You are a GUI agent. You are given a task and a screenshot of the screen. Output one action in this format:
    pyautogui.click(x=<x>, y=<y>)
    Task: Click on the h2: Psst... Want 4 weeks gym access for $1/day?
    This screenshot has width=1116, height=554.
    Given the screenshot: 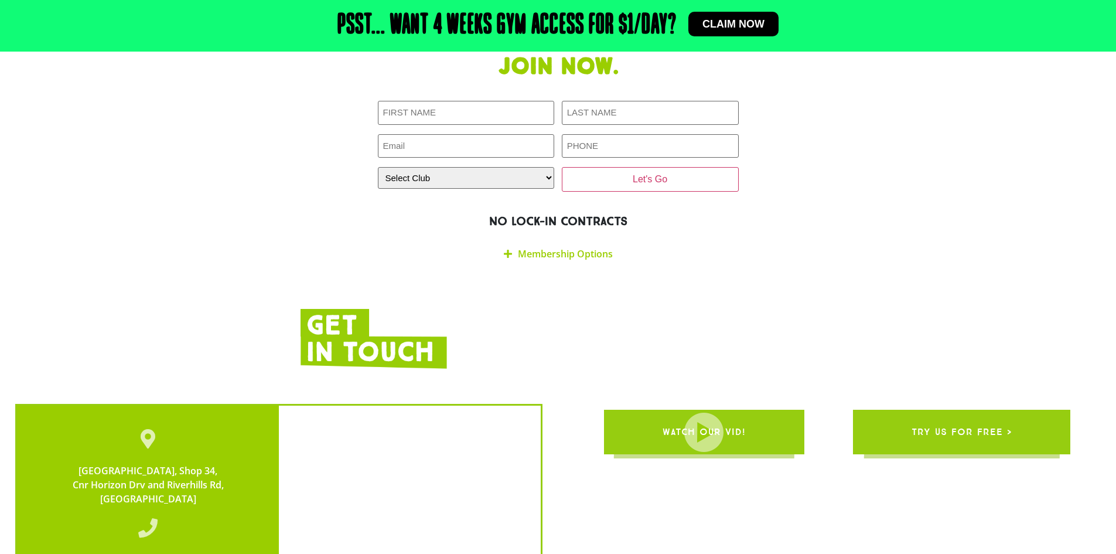 What is the action you would take?
    pyautogui.click(x=507, y=26)
    